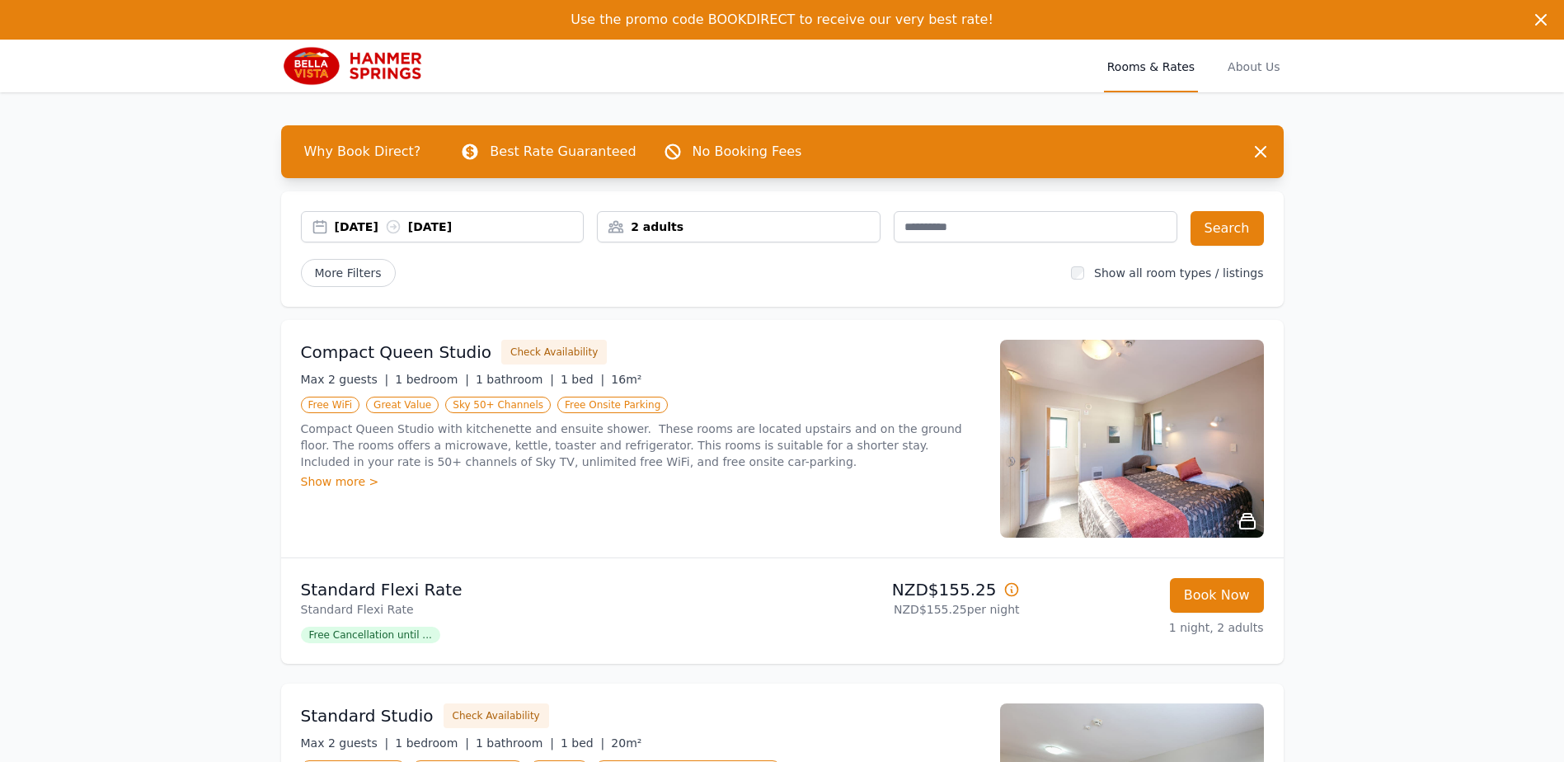  What do you see at coordinates (562, 152) in the screenshot?
I see `p: Best Rate Guaranteed` at bounding box center [562, 152].